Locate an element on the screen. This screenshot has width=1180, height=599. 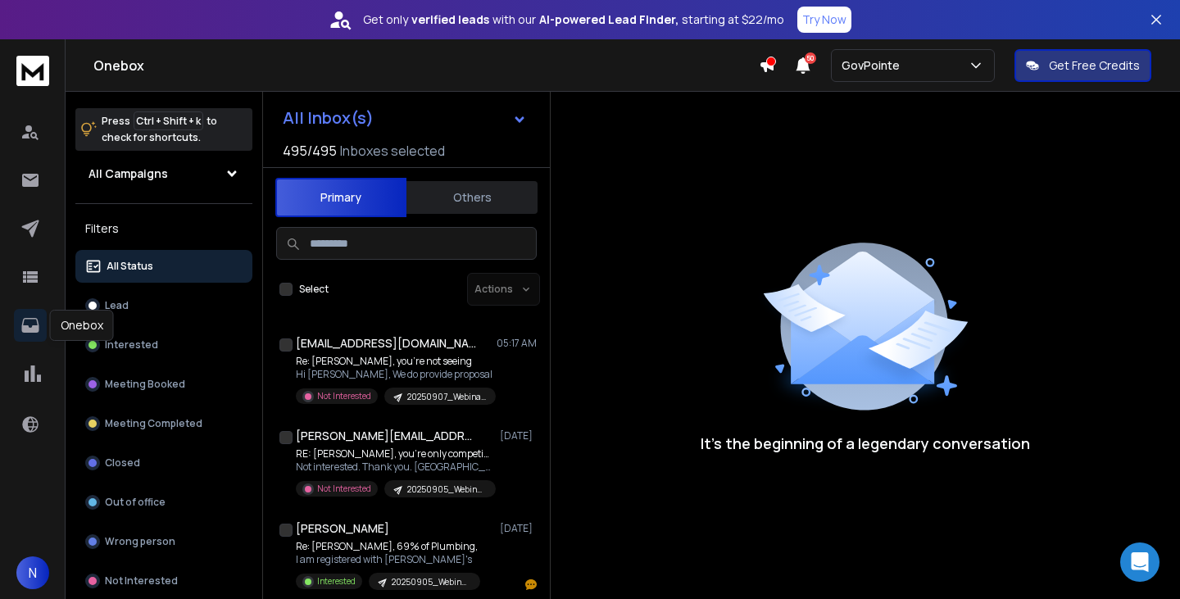
button: Closed is located at coordinates (164, 463).